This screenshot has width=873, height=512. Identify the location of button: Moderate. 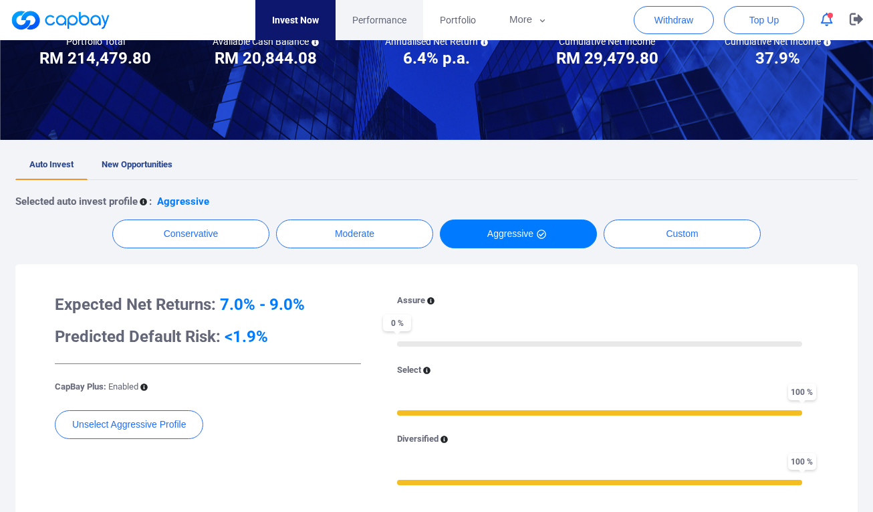
(354, 233).